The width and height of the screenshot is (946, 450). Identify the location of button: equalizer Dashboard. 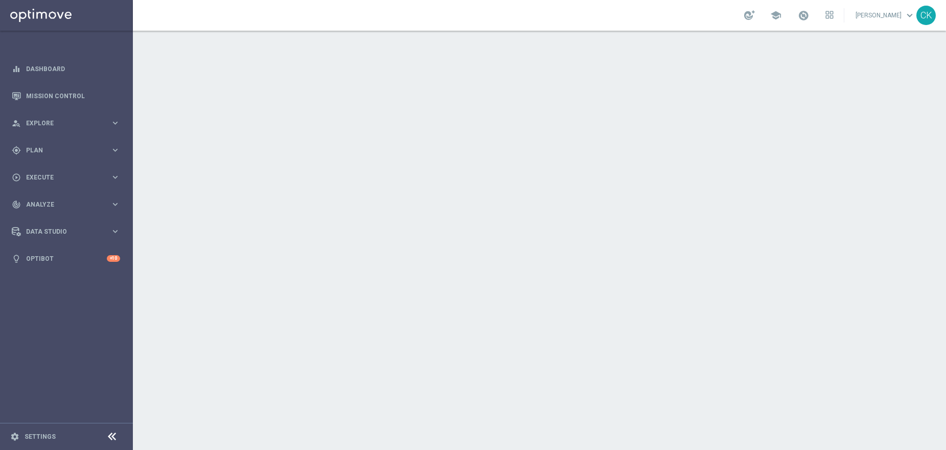
(66, 69).